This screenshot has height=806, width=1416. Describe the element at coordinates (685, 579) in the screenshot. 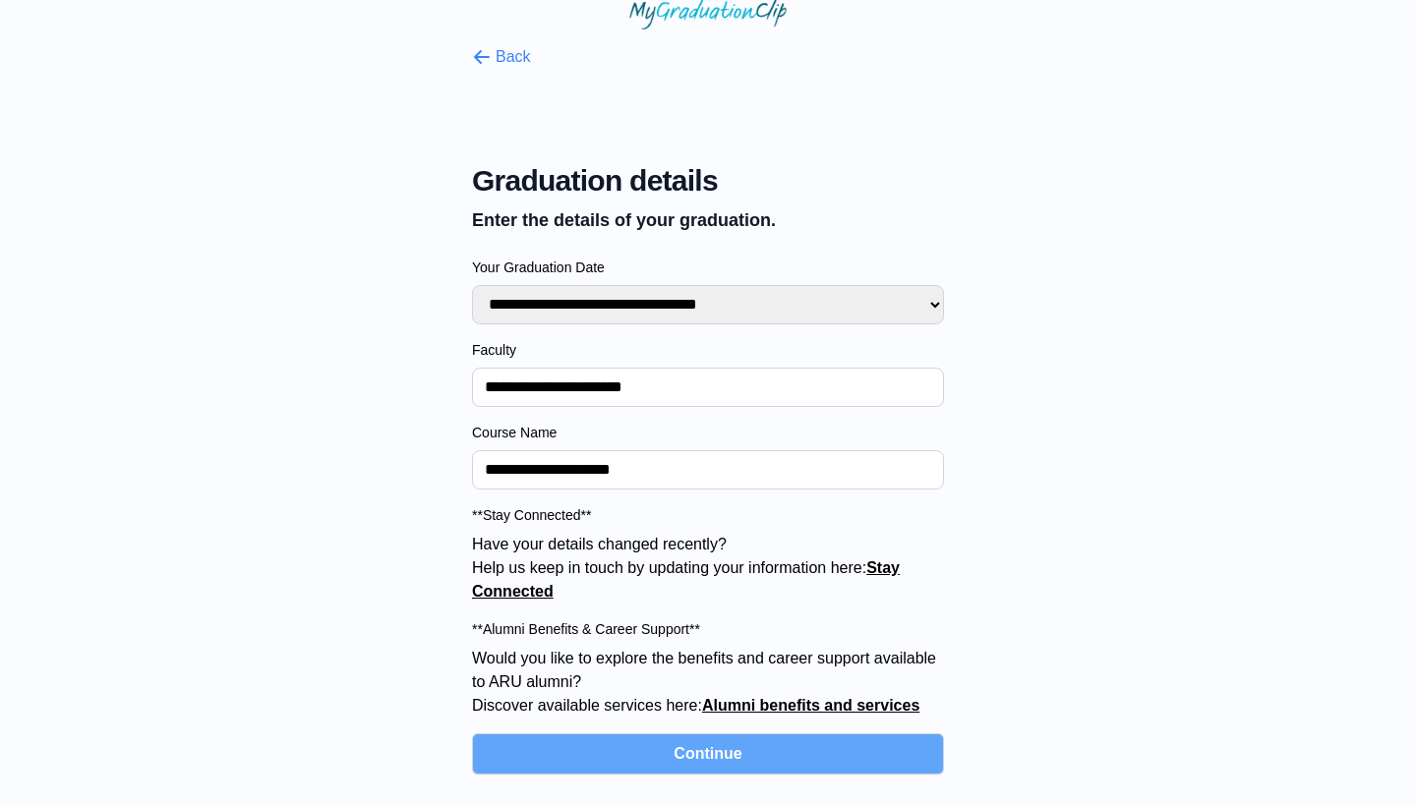

I see `strong: Stay Connected` at that location.